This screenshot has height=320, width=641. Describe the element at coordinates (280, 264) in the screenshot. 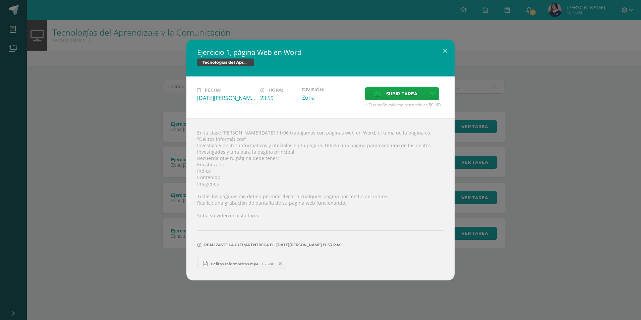

I see `span: Remover entrega` at that location.